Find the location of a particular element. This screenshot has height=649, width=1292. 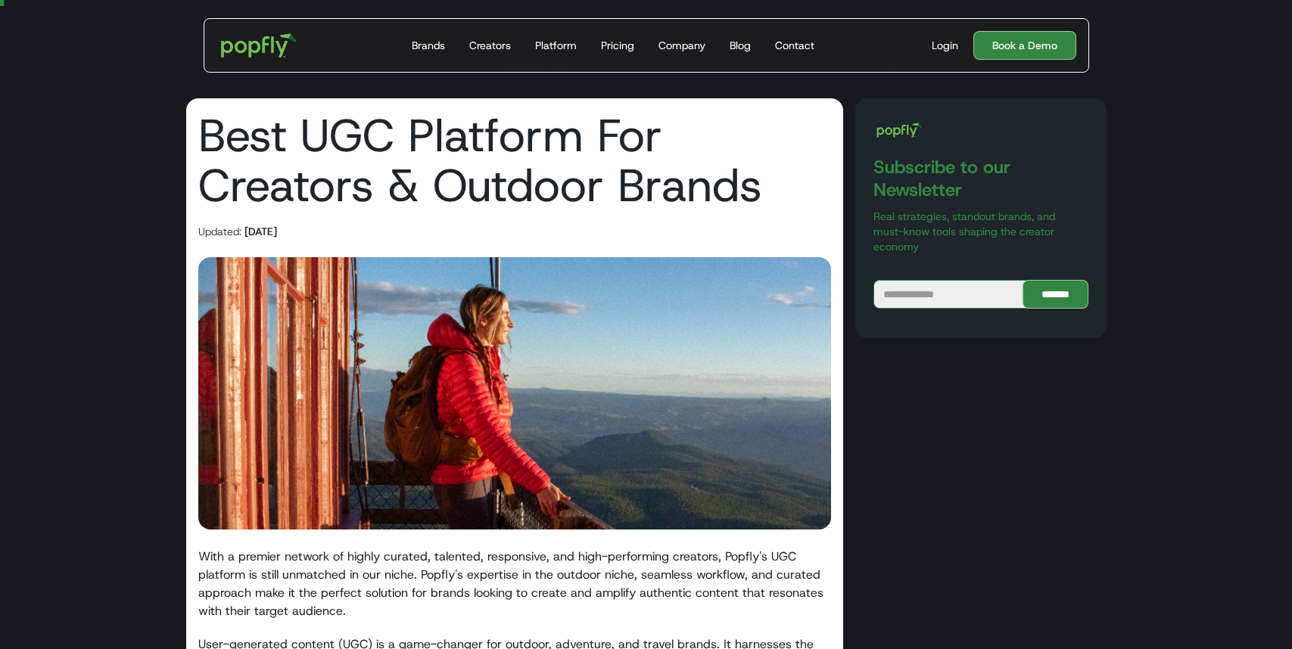

div: Login is located at coordinates (944, 45).